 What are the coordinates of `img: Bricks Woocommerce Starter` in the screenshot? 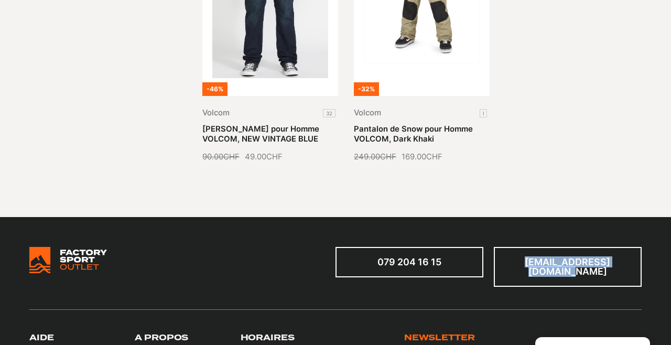 It's located at (68, 260).